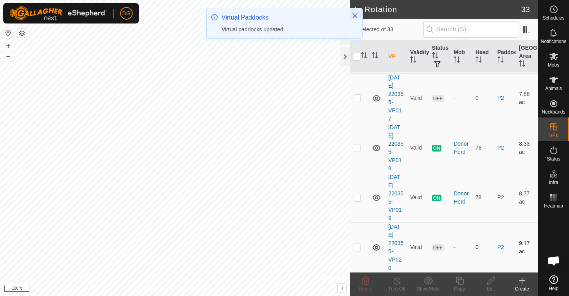  I want to click on span: Notifications, so click(553, 41).